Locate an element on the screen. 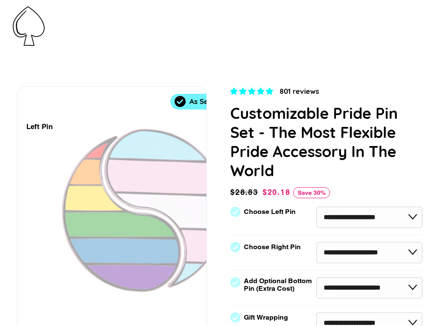 The image size is (435, 326). label: Add Optional Bottom Pin (Extra Cost) is located at coordinates (279, 285).